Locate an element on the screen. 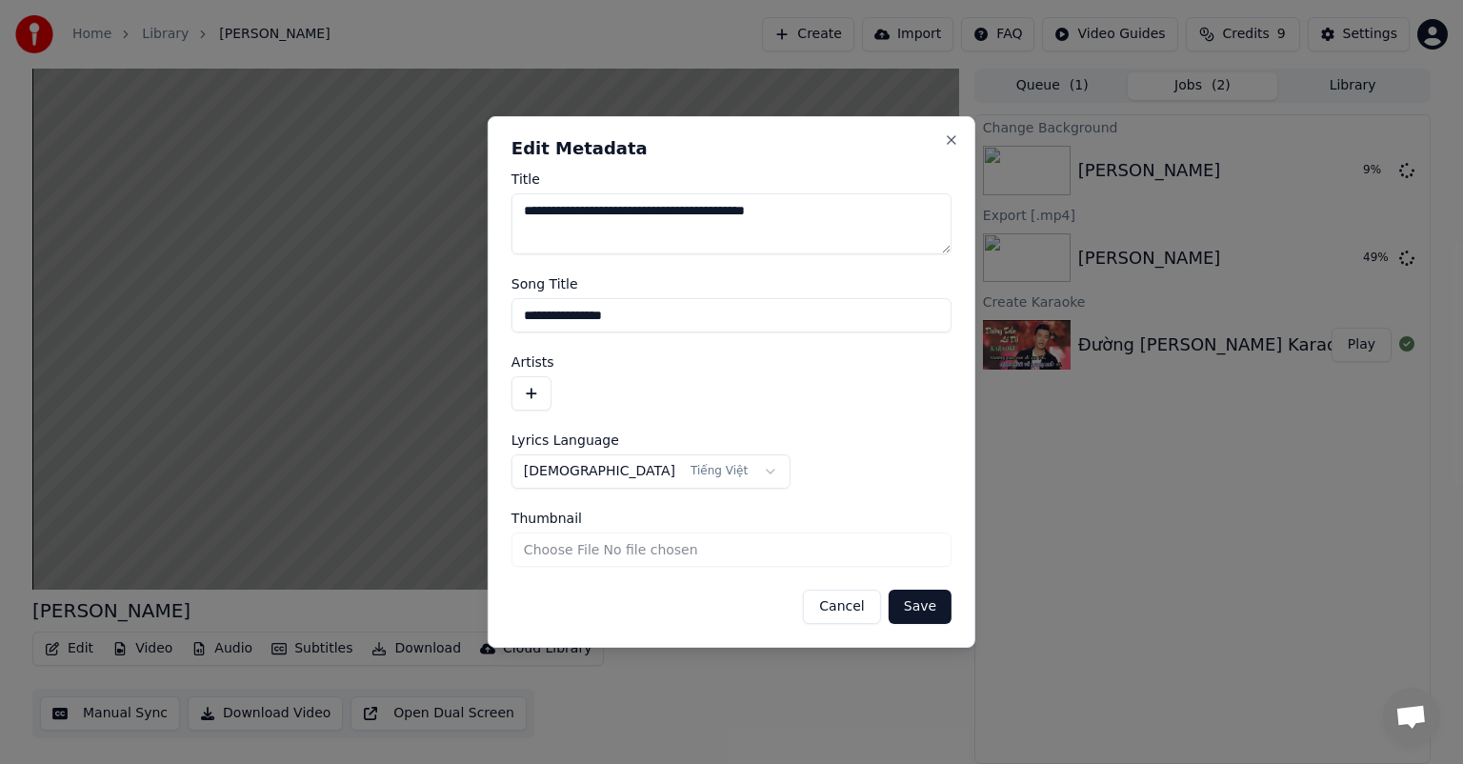 Image resolution: width=1463 pixels, height=764 pixels. h2: Edit Metadata is located at coordinates (731, 149).